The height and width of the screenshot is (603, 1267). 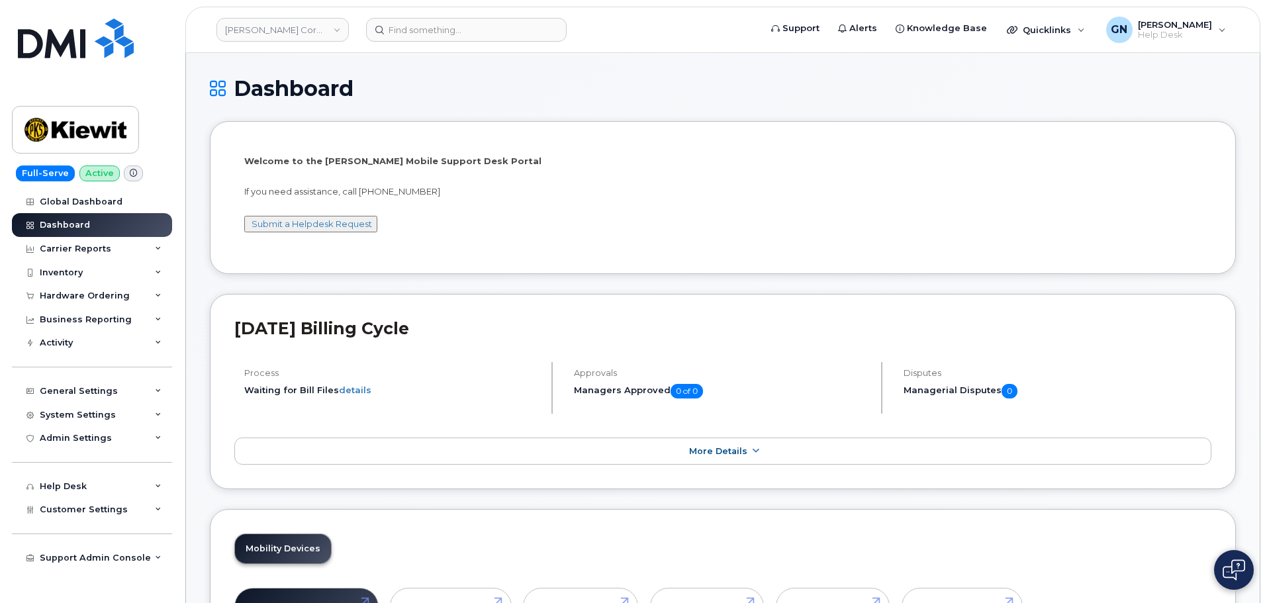 I want to click on h5: Managers Approved, so click(x=721, y=391).